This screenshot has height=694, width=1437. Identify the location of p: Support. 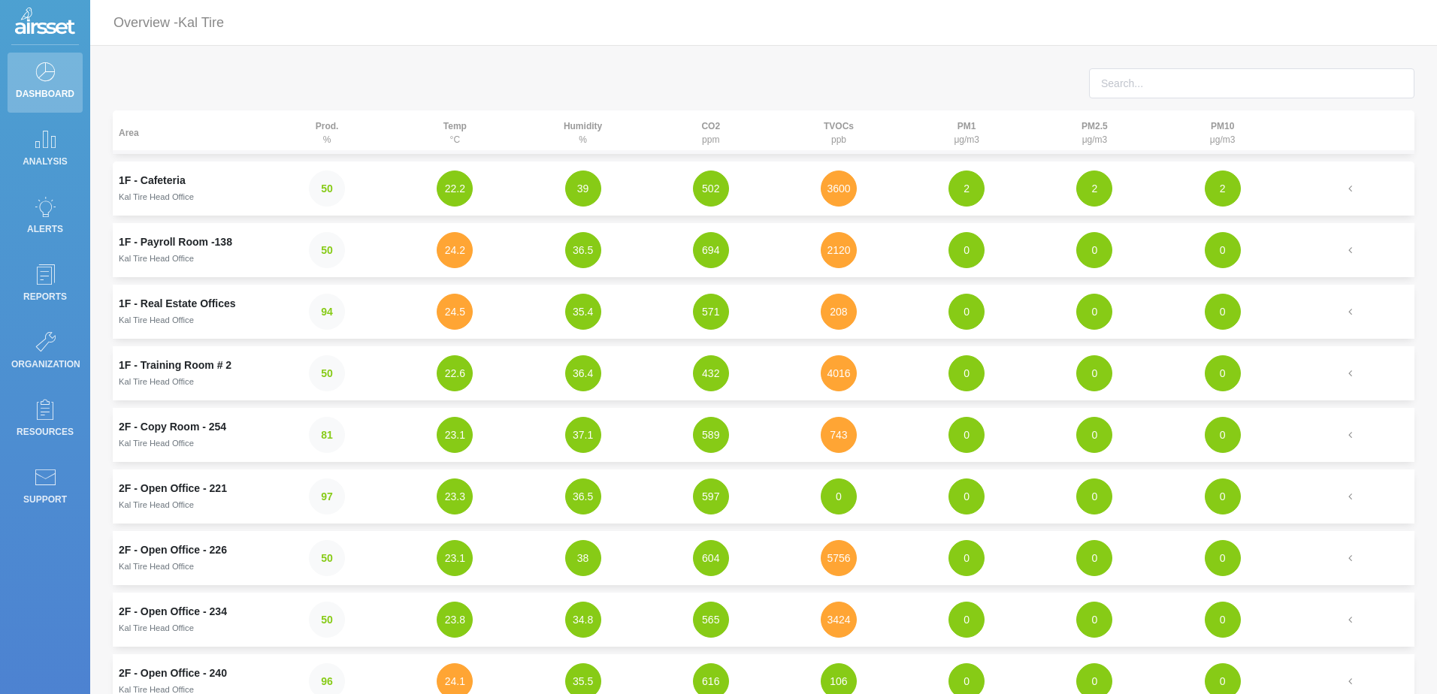
(45, 500).